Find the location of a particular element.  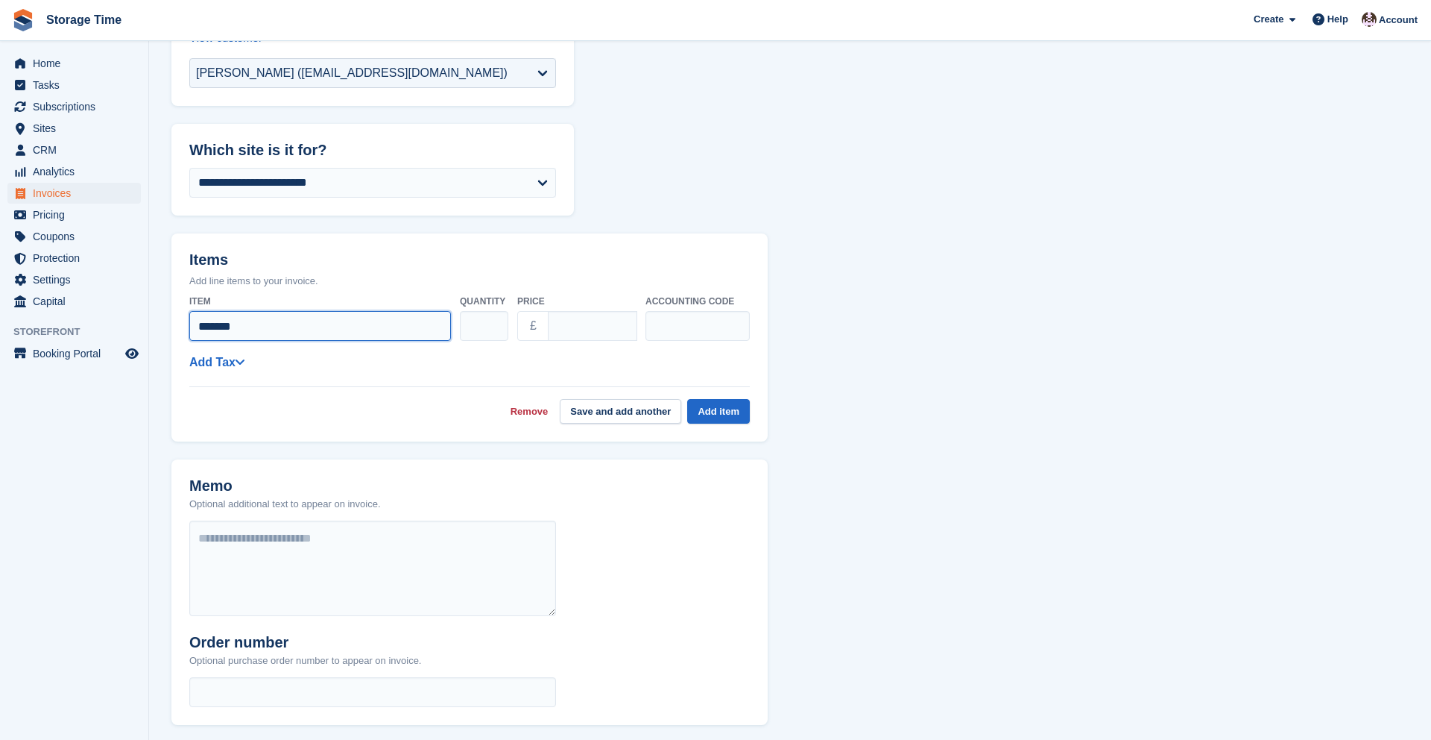

h2: Memo is located at coordinates (285, 485).